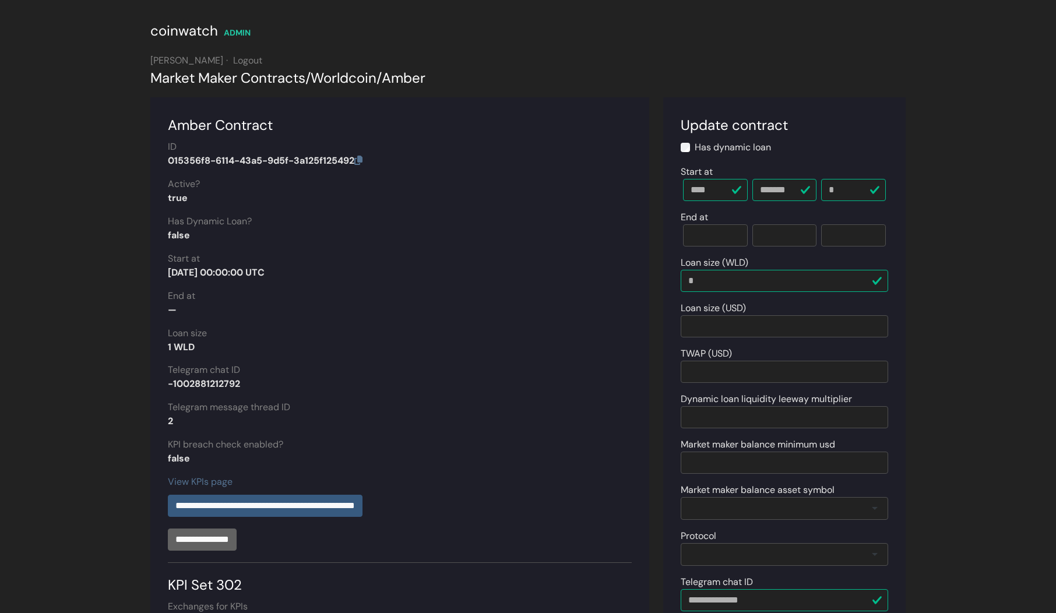 This screenshot has width=1056, height=613. I want to click on div: Market Maker Contracts Worldcoin Amber, so click(528, 78).